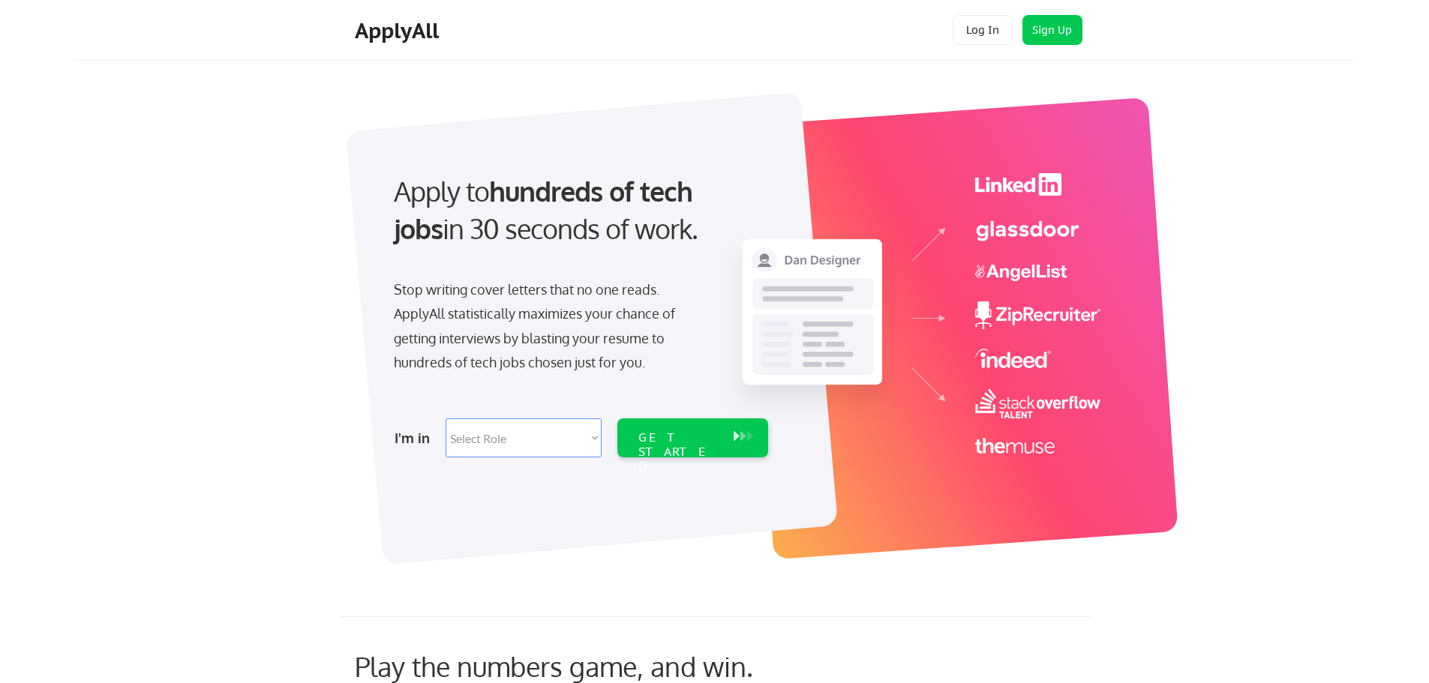  Describe the element at coordinates (399, 31) in the screenshot. I see `div: ApplyAll` at that location.